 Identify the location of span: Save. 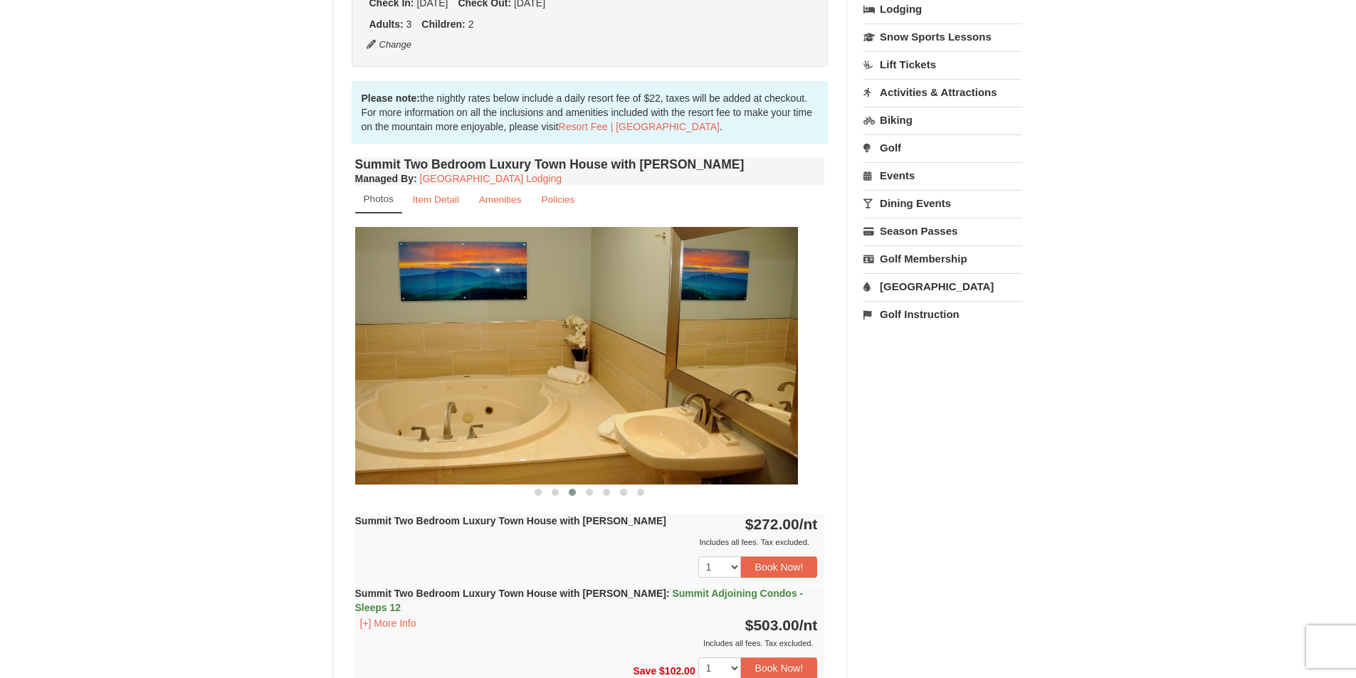
(644, 671).